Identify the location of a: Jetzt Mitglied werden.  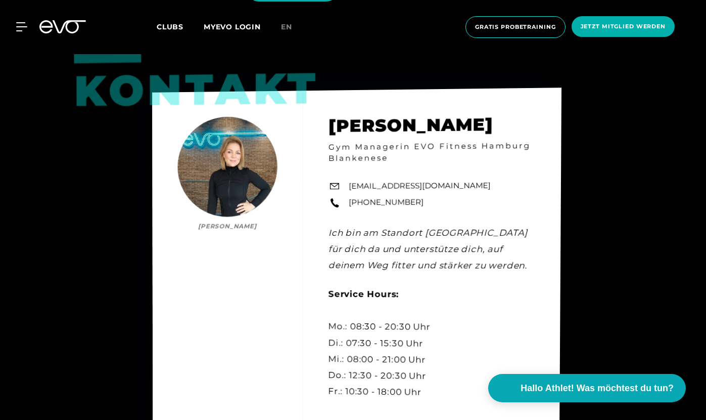
(623, 27).